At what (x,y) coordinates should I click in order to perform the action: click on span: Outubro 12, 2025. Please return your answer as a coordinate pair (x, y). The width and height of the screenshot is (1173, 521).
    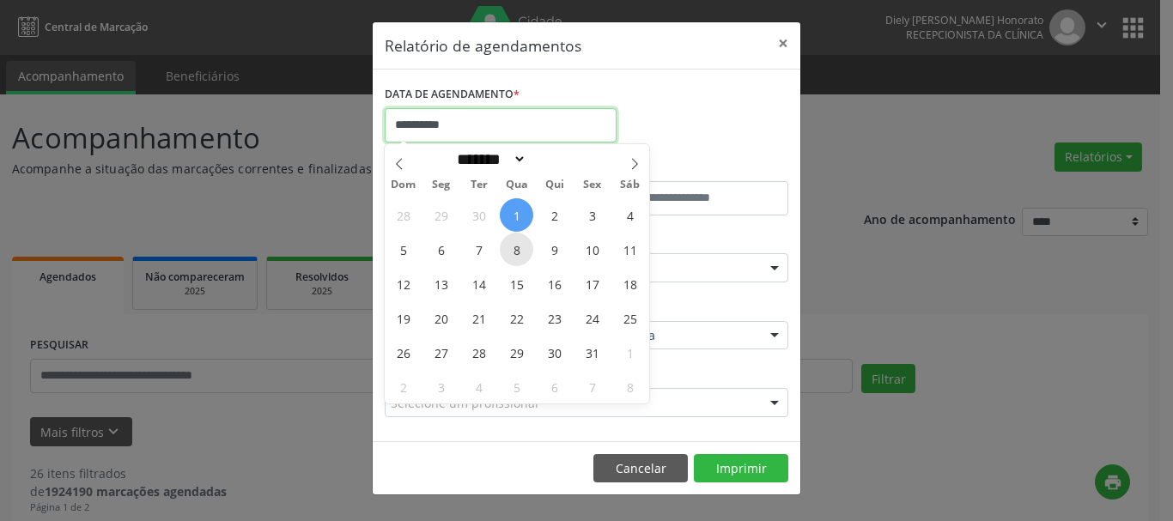
    Looking at the image, I should click on (403, 283).